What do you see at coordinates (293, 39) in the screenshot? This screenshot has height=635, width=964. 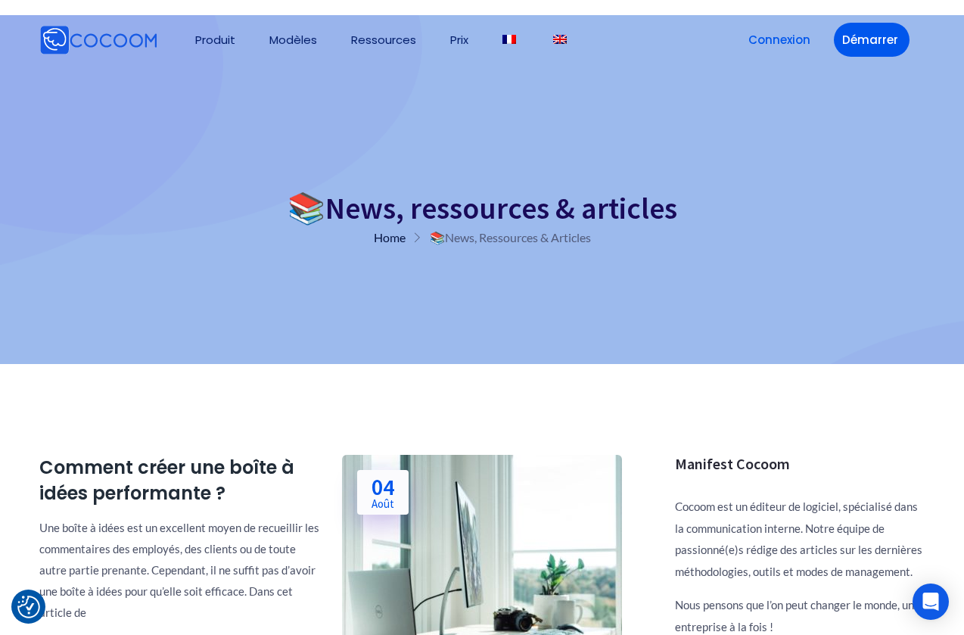 I see `a: Modèles` at bounding box center [293, 39].